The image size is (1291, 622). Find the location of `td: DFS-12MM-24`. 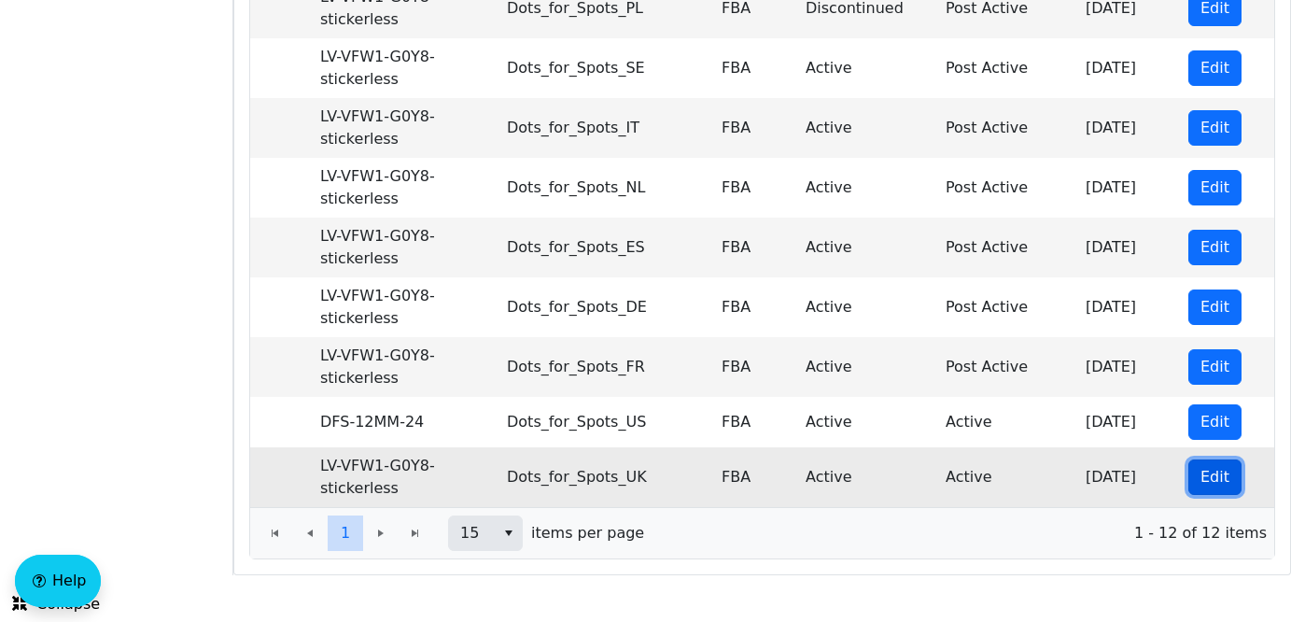

td: DFS-12MM-24 is located at coordinates (406, 422).